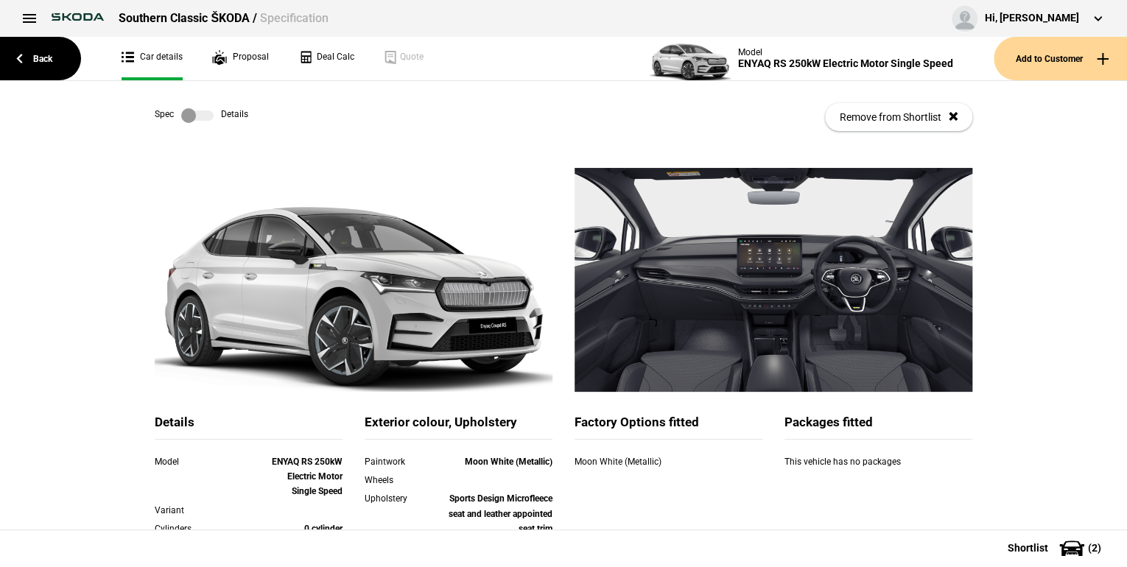 The height and width of the screenshot is (567, 1127). What do you see at coordinates (152, 58) in the screenshot?
I see `a: Car details` at bounding box center [152, 58].